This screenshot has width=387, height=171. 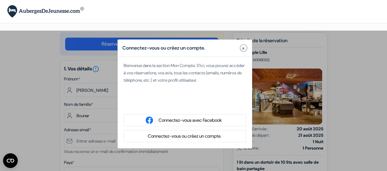 What do you see at coordinates (185, 136) in the screenshot?
I see `button: Connectez-vous ou créez un compte.` at bounding box center [185, 136].